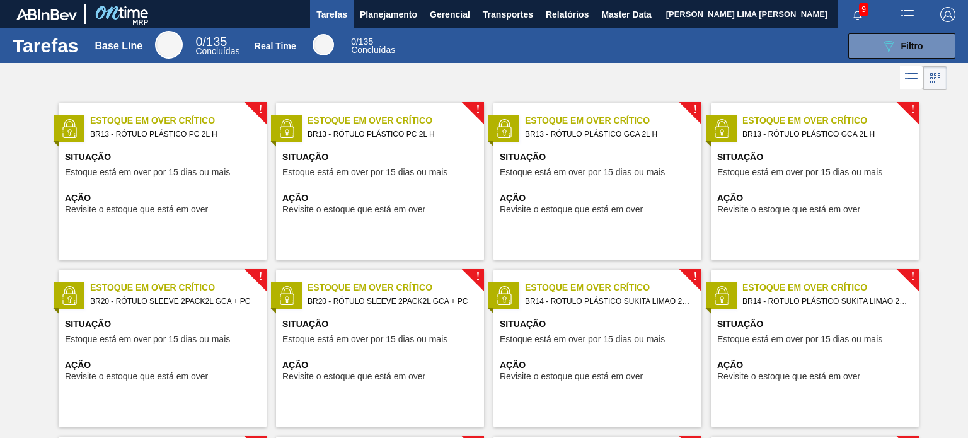 This screenshot has height=438, width=968. What do you see at coordinates (45, 45) in the screenshot?
I see `h1: Tarefas` at bounding box center [45, 45].